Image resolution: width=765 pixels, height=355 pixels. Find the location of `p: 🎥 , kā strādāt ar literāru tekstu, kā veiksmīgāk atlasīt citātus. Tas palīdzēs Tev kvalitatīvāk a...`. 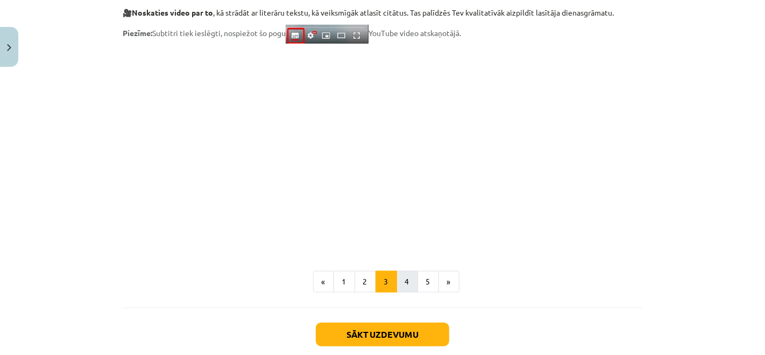

p: 🎥 , kā strādāt ar literāru tekstu, kā veiksmīgāk atlasīt citātus. Tas palīdzēs Tev kvalitatīvāk a... is located at coordinates (383, 12).